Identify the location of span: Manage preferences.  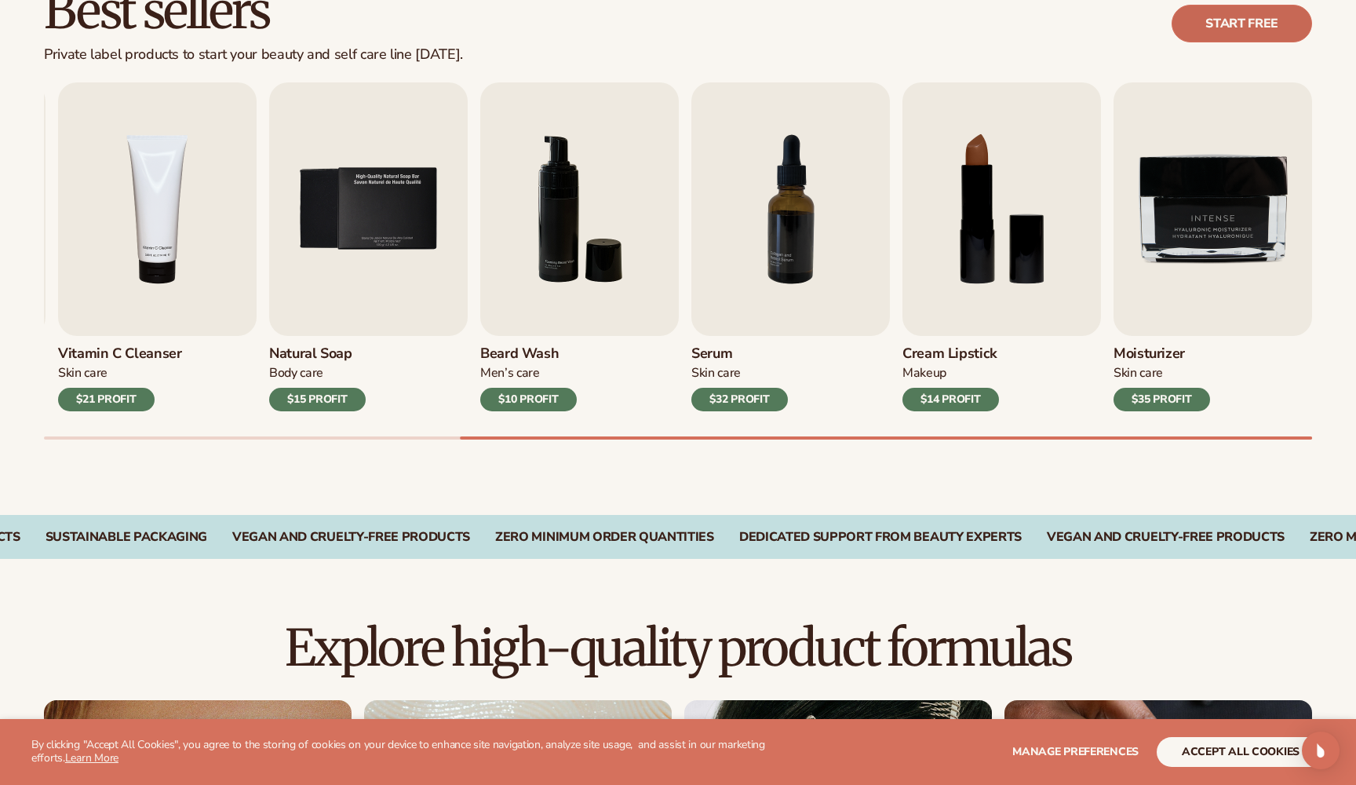
(1075, 751).